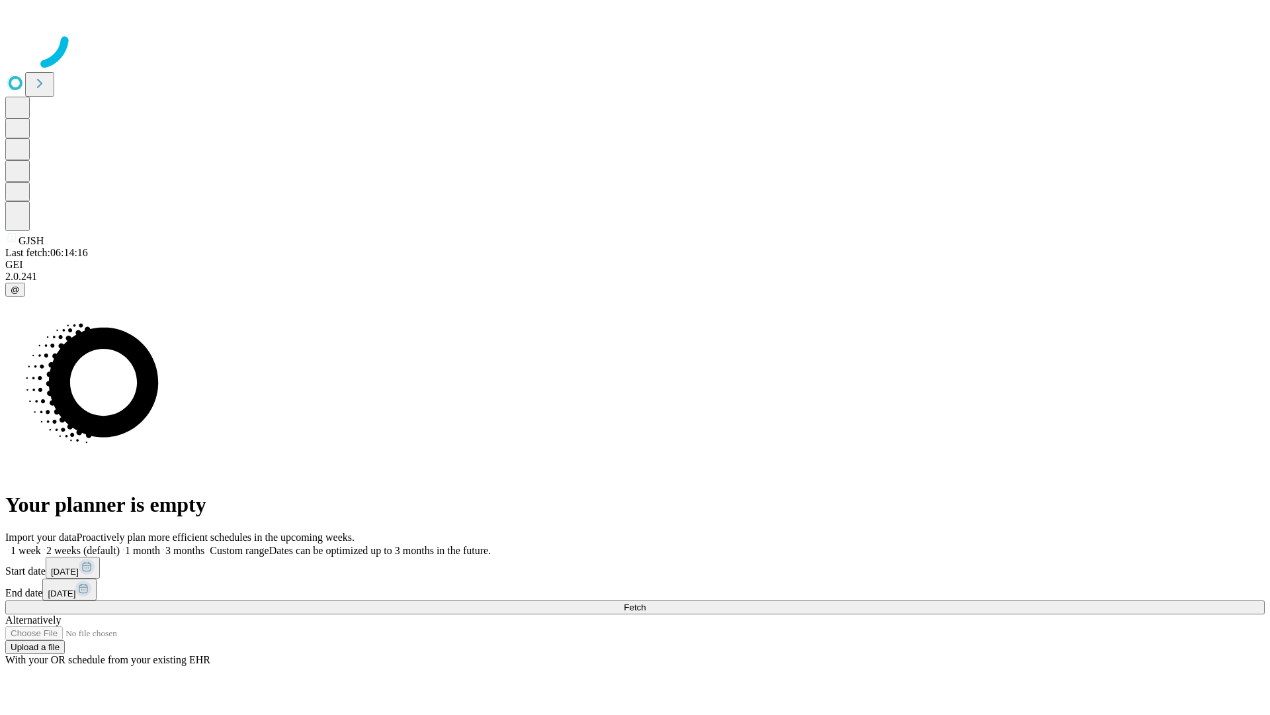 The image size is (1270, 715). I want to click on span: Import your data, so click(41, 537).